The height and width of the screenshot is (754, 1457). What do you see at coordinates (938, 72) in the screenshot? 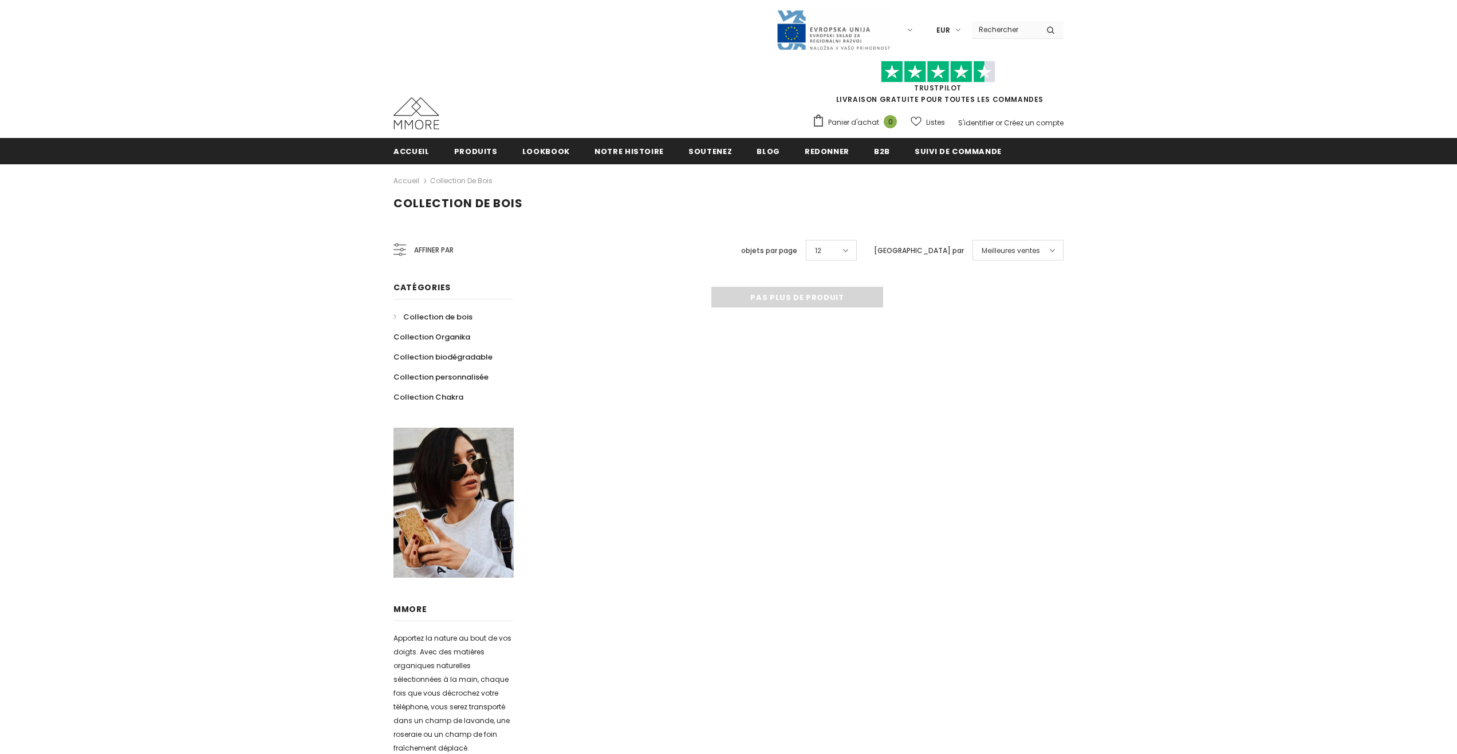
I see `img: Faites confiance aux étoiles pilotes` at bounding box center [938, 72].